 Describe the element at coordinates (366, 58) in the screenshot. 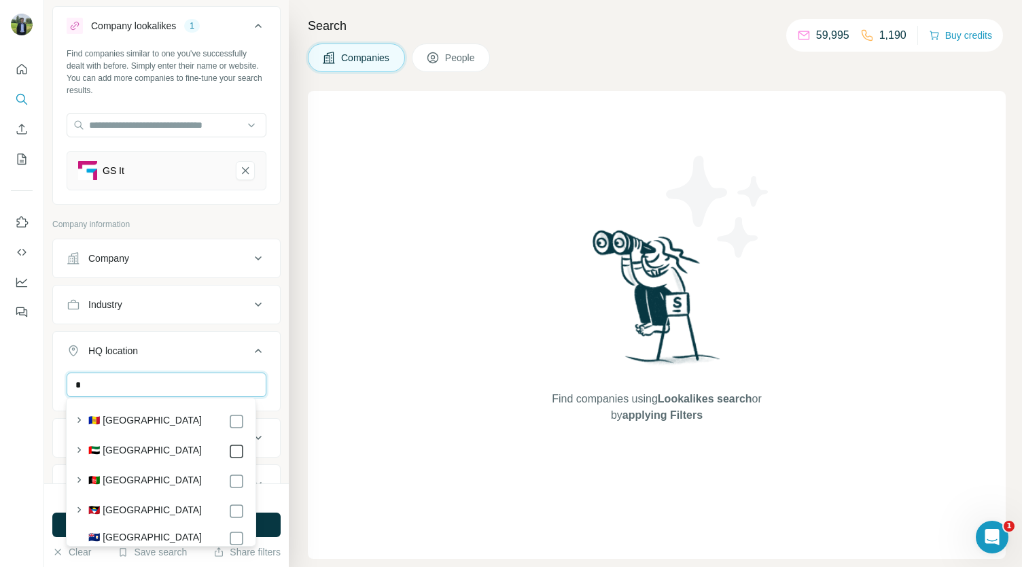

I see `span: Companies` at that location.